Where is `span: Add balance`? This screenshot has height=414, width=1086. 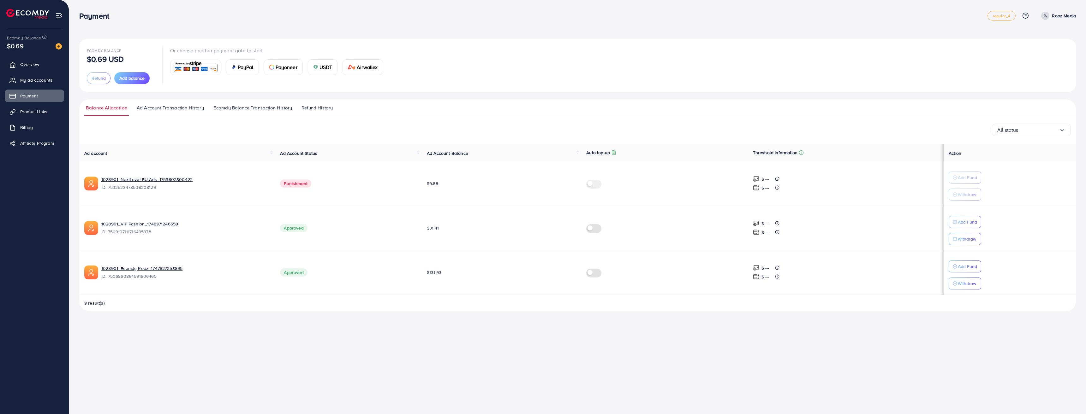 span: Add balance is located at coordinates (132, 78).